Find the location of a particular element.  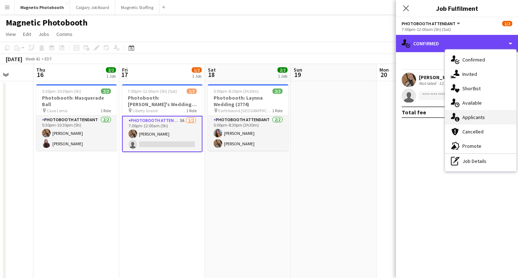

span: View is located at coordinates (11, 34).